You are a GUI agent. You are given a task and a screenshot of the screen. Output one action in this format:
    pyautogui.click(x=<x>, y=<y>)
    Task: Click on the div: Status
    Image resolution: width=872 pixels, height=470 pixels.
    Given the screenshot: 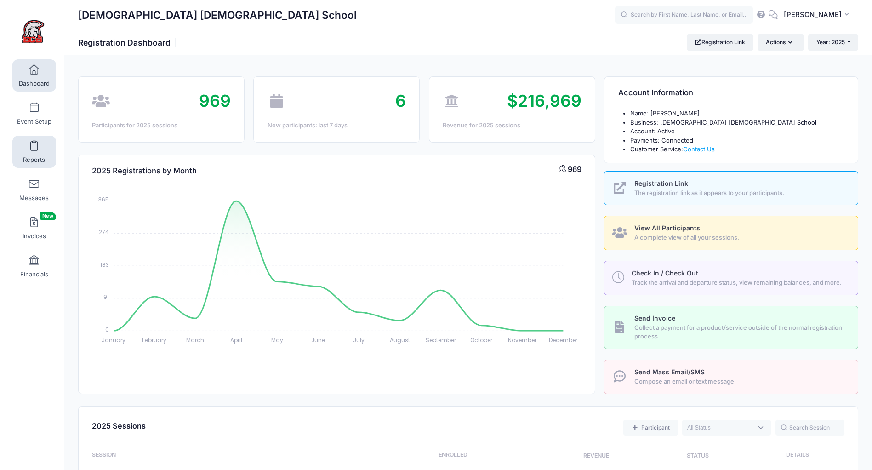 What is the action you would take?
    pyautogui.click(x=698, y=456)
    